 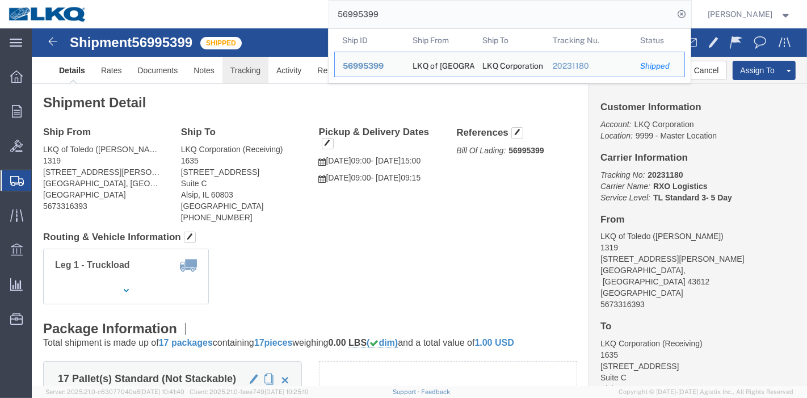 I want to click on th: Tracking Nu., so click(x=588, y=40).